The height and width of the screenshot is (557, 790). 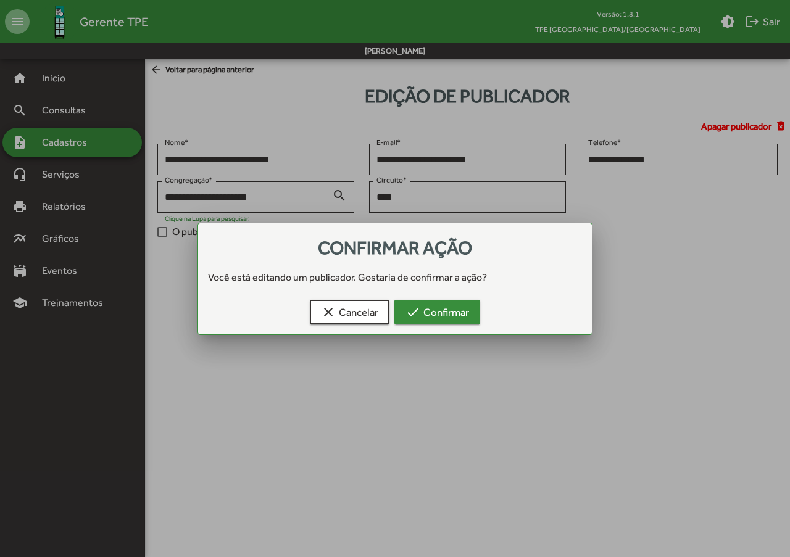 I want to click on mat-icon: clear, so click(x=328, y=312).